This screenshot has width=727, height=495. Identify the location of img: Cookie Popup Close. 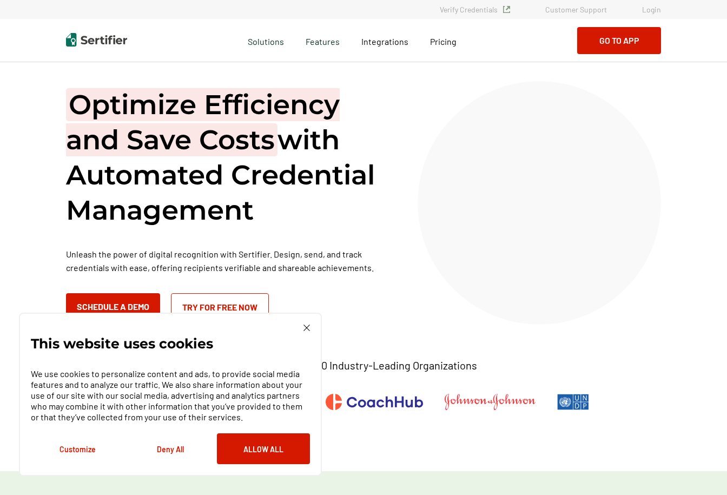
(307, 328).